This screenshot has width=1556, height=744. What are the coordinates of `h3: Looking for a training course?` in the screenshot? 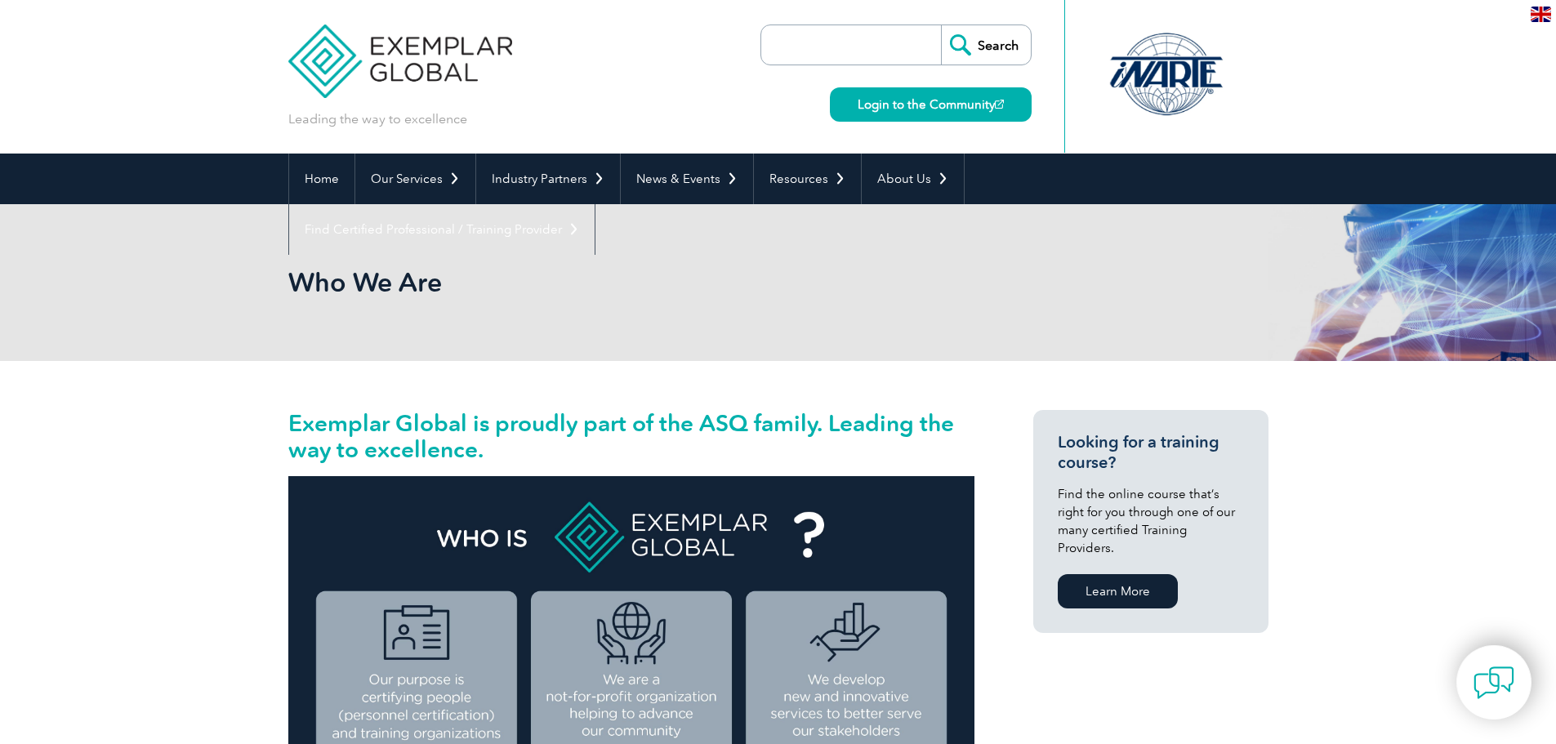 It's located at (1151, 453).